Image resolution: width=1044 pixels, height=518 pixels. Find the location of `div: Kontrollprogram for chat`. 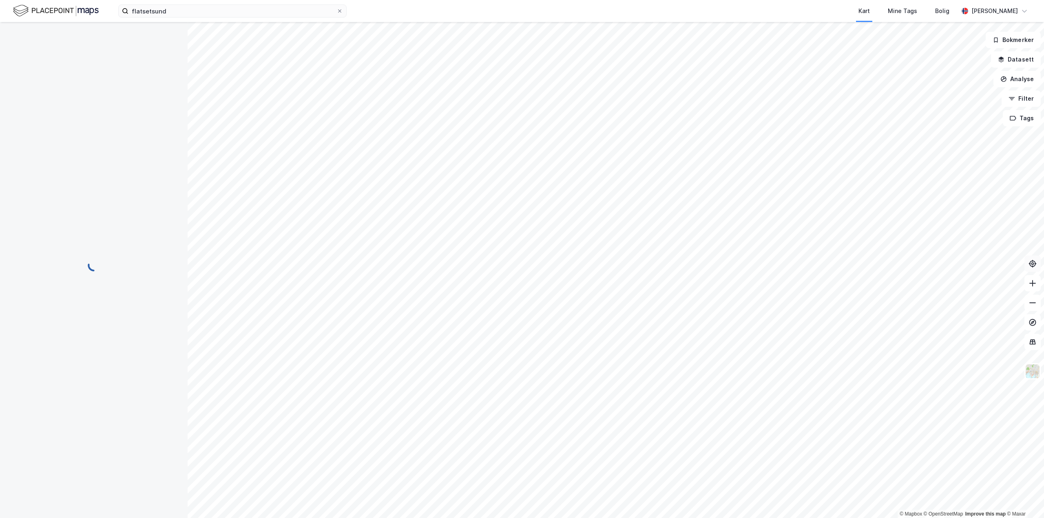

div: Kontrollprogram for chat is located at coordinates (1023, 499).